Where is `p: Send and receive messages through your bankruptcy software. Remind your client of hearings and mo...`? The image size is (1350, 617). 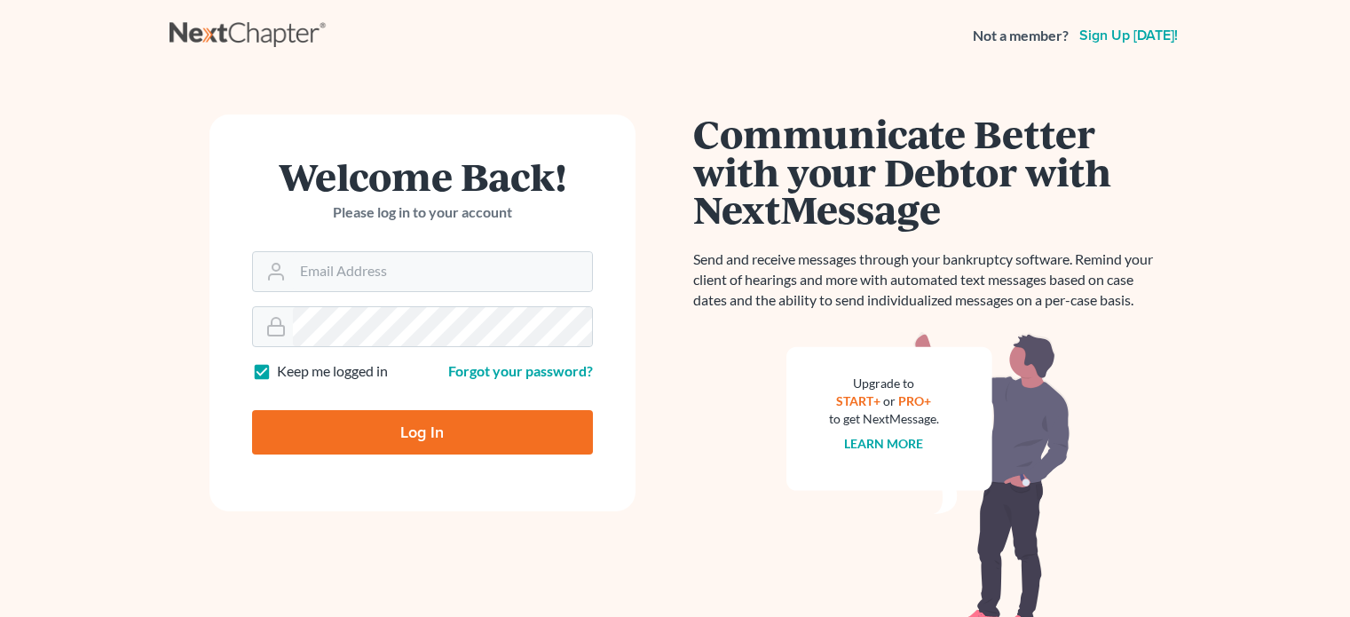
p: Send and receive messages through your bankruptcy software. Remind your client of hearings and mo... is located at coordinates (929, 280).